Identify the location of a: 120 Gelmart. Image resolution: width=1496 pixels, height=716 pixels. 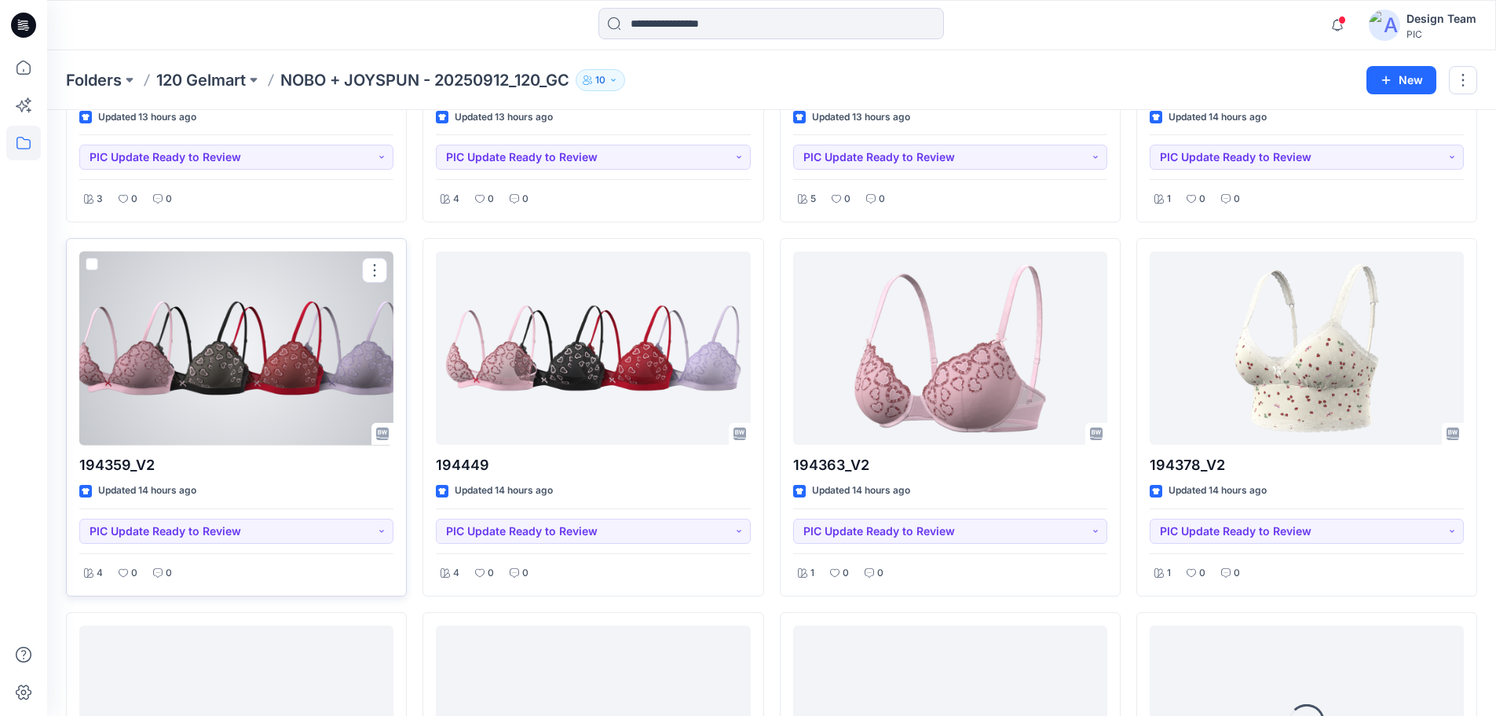
(201, 80).